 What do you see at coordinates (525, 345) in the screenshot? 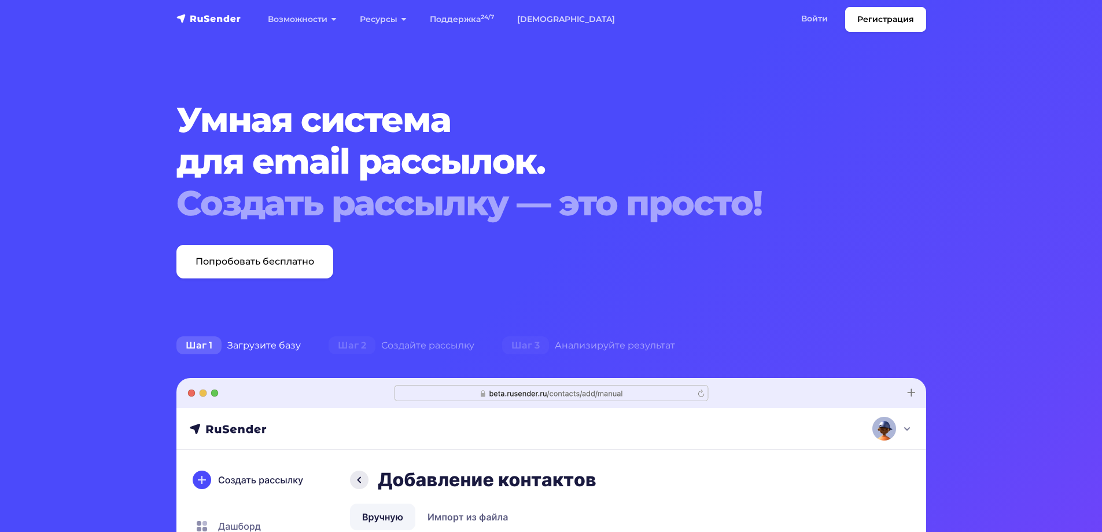
I see `span: Шаг 3` at bounding box center [525, 345].